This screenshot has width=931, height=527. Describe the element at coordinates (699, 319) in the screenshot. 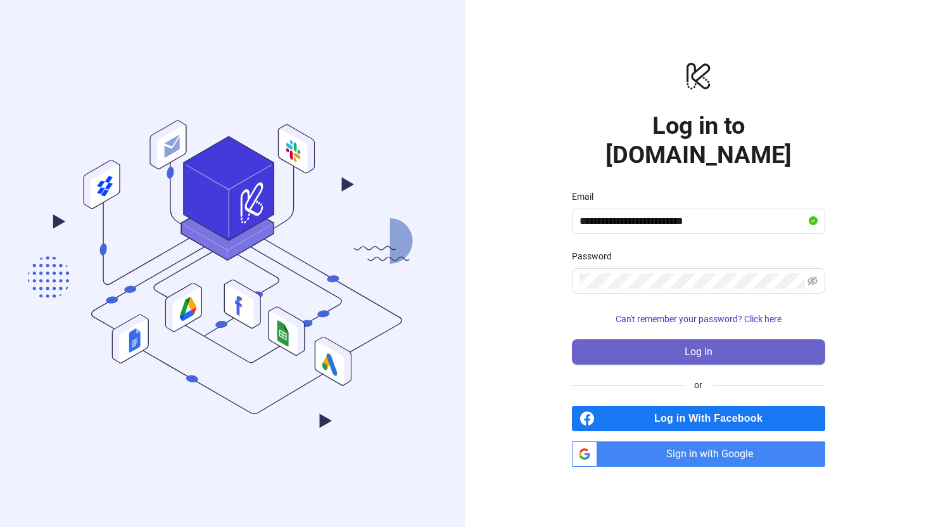

I see `span: Can't remember your password? Click here` at that location.